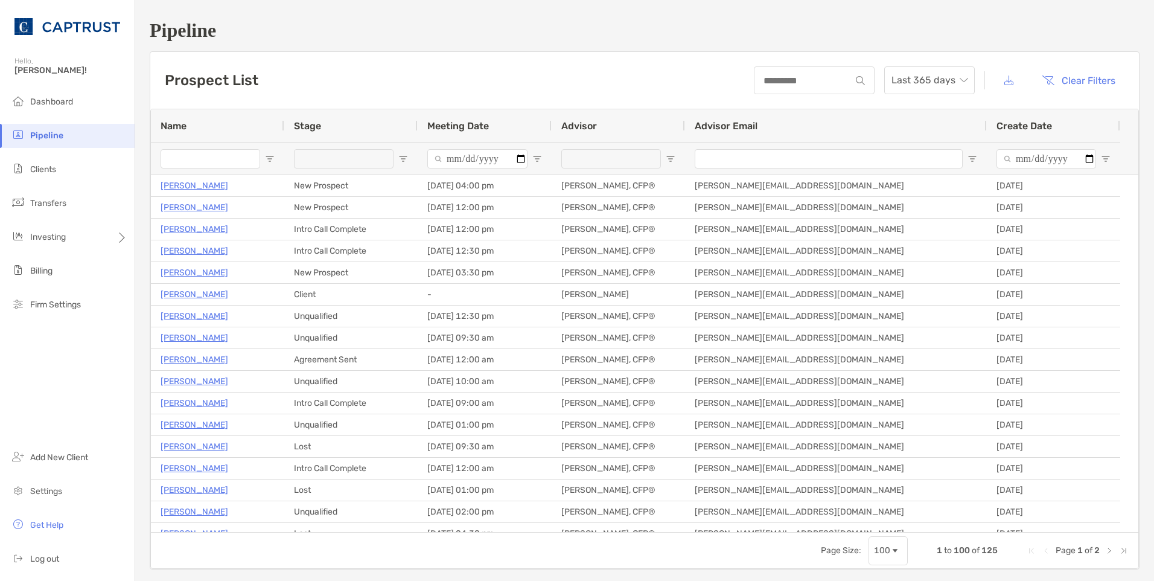 The height and width of the screenshot is (581, 1154). Describe the element at coordinates (46, 491) in the screenshot. I see `span: Settings` at that location.